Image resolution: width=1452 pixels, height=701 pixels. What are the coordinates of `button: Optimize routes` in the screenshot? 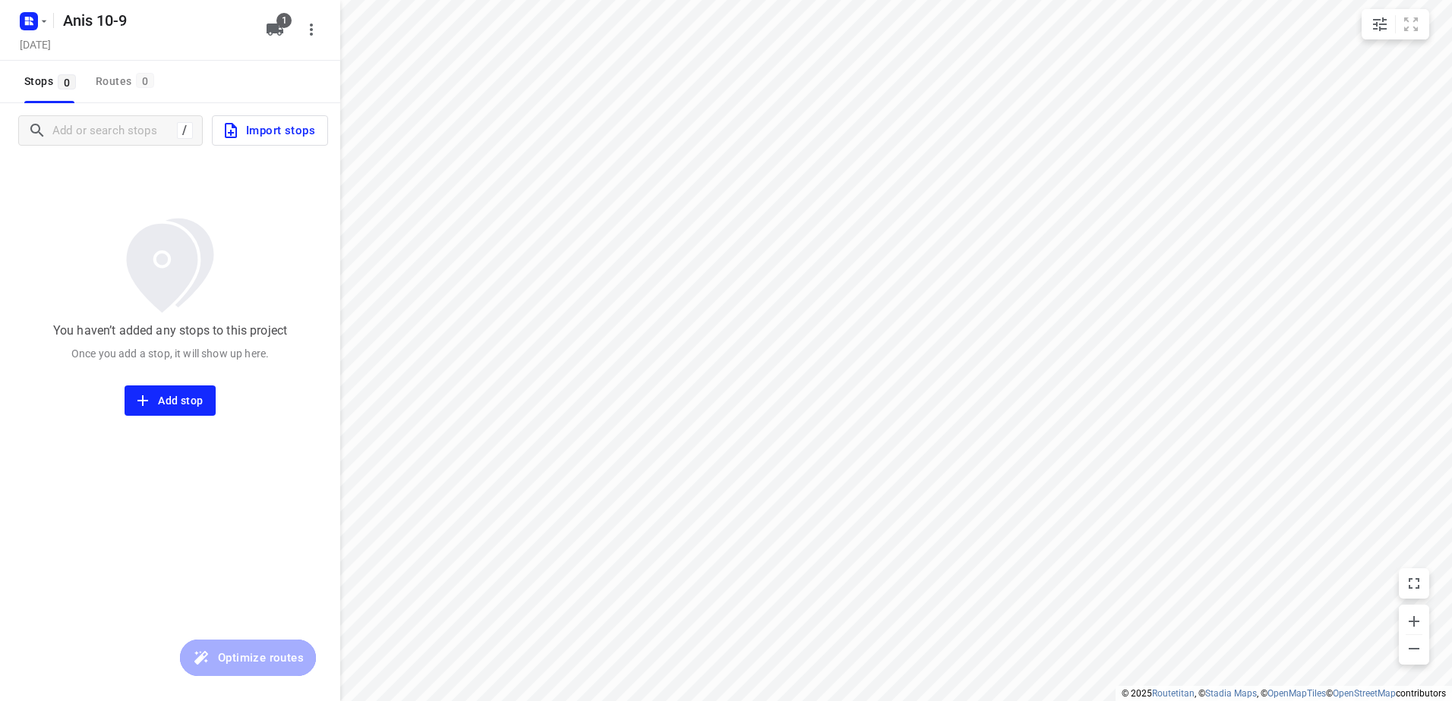 It's located at (247, 658).